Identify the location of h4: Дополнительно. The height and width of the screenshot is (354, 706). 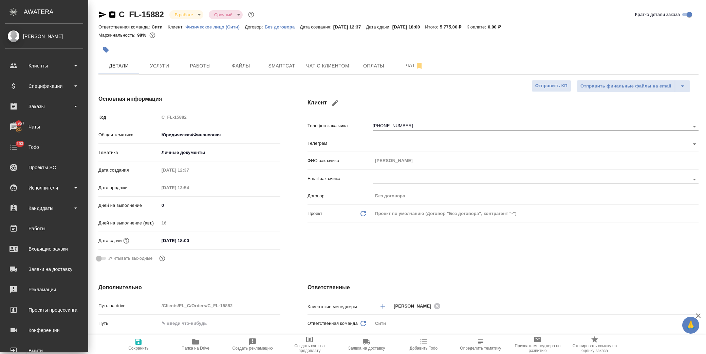
(189, 288).